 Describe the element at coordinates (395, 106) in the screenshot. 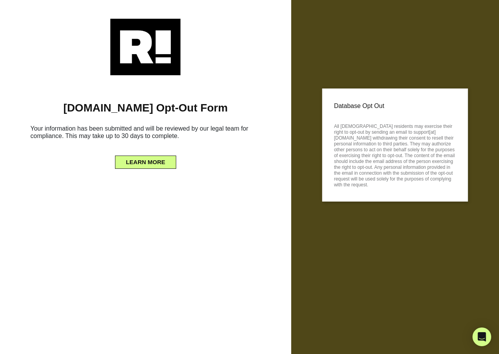

I see `p: Database Opt Out` at that location.